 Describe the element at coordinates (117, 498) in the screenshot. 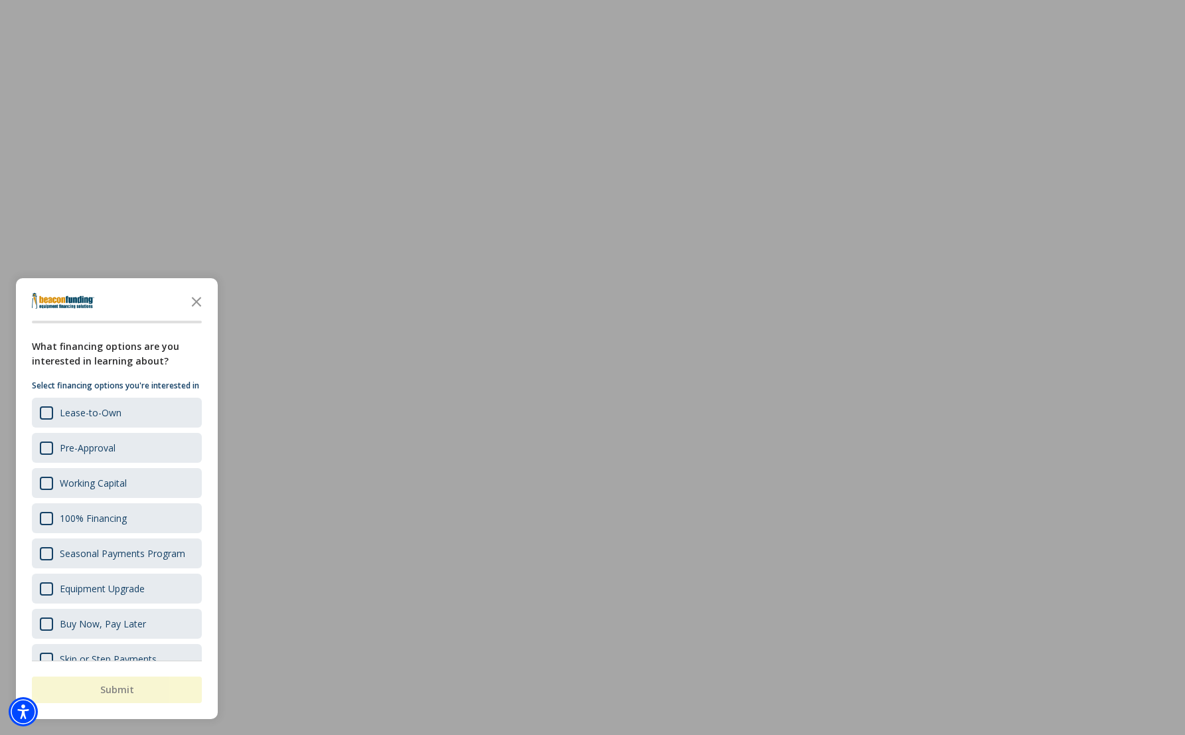

I see `div: Survey` at that location.